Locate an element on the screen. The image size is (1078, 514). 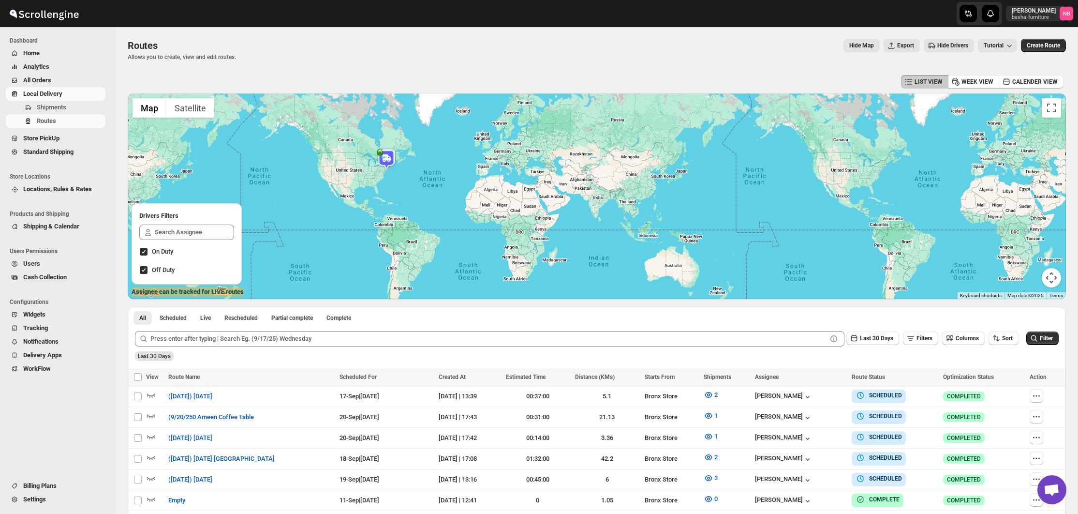
input: Search Assignee is located at coordinates (194, 232).